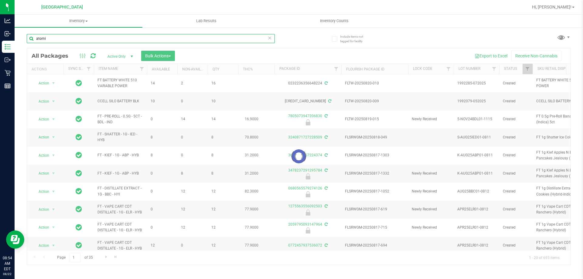  I want to click on inline-svg: Retail, so click(8, 73).